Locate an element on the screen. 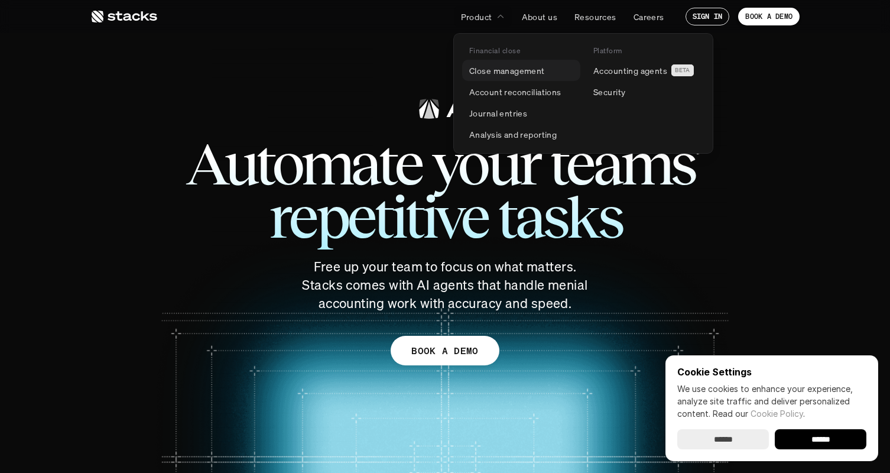 The height and width of the screenshot is (473, 890). p: Analysis and reporting is located at coordinates (513, 134).